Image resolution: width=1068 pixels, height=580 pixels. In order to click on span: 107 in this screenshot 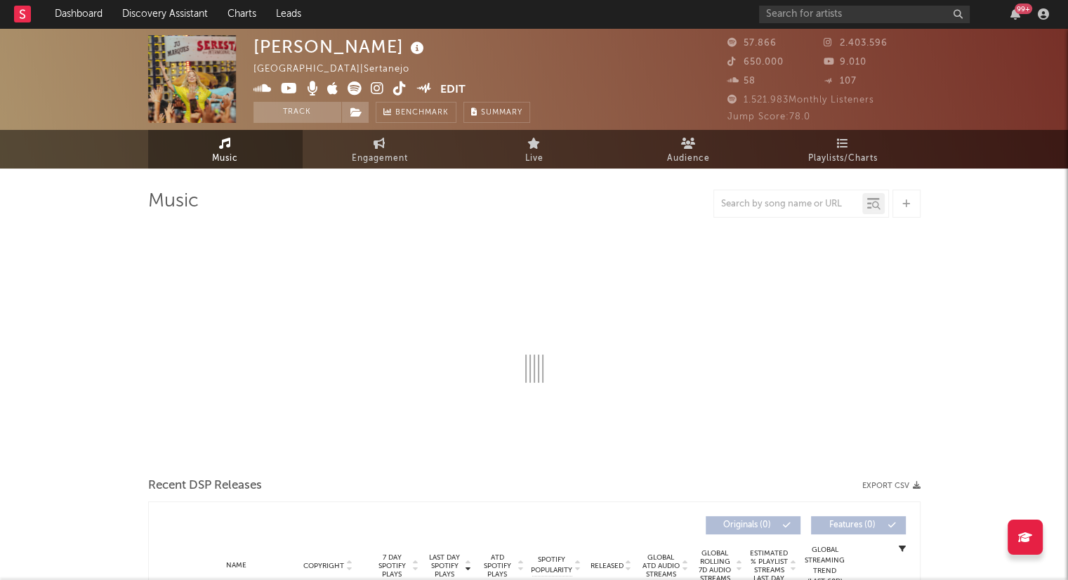, I will do `click(840, 81)`.